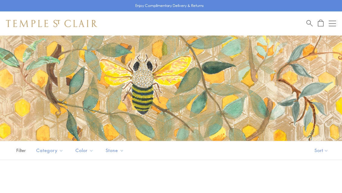 The width and height of the screenshot is (342, 193). Describe the element at coordinates (50, 151) in the screenshot. I see `span: Category` at that location.